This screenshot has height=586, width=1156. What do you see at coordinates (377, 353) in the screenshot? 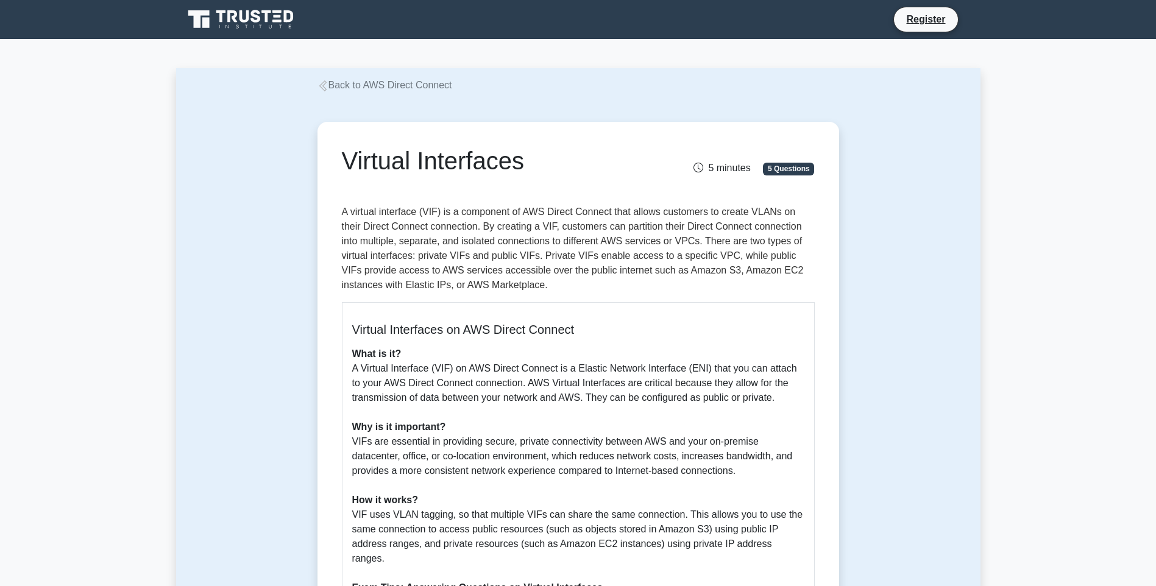
I see `b: What is it?` at bounding box center [377, 353].